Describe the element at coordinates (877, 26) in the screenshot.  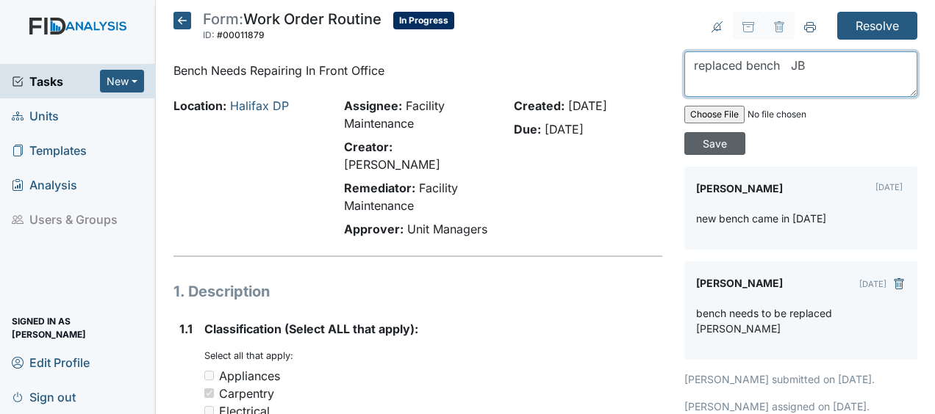
I see `input: Resolve` at that location.